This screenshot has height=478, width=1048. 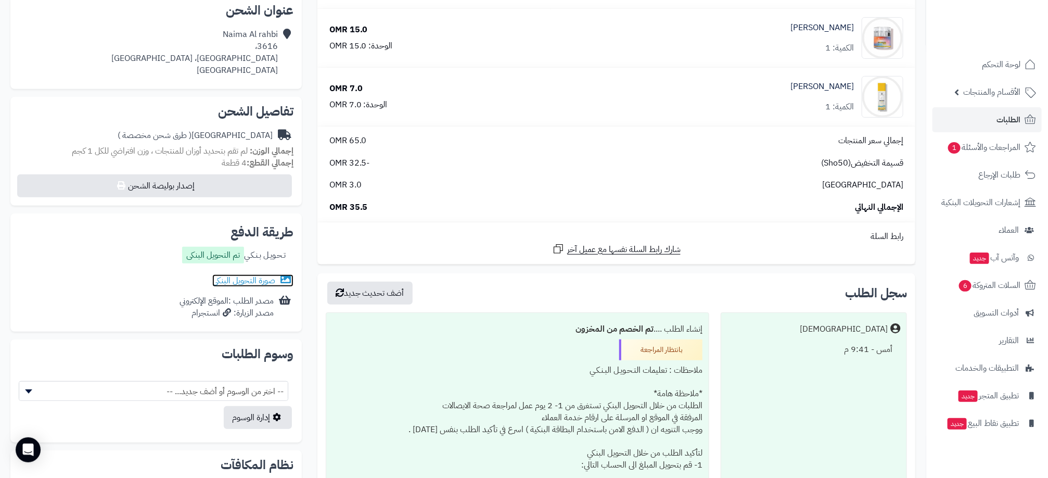 What do you see at coordinates (262, 232) in the screenshot?
I see `h2: طريقة الدفع` at bounding box center [262, 232].